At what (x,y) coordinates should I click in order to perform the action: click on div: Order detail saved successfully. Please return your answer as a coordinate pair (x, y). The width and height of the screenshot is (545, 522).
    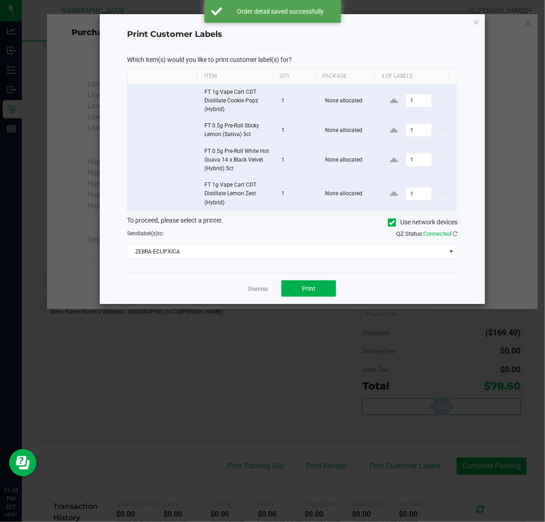
    Looking at the image, I should click on (281, 11).